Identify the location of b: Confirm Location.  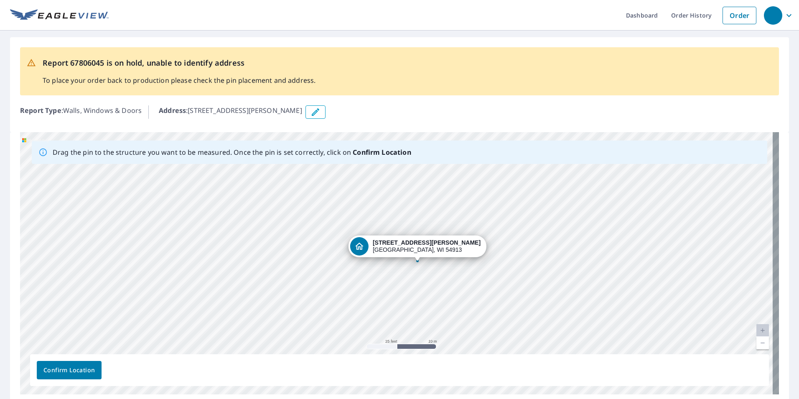
(382, 152).